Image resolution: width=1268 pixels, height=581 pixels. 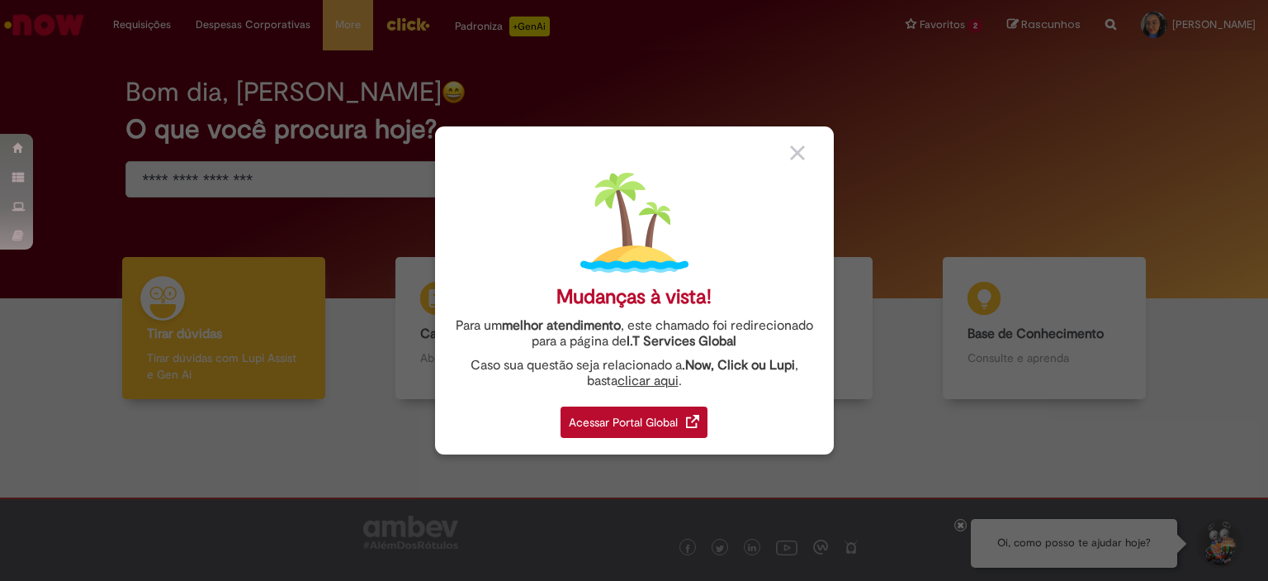 What do you see at coordinates (634, 422) in the screenshot?
I see `div: Acessar Portal Global` at bounding box center [634, 422].